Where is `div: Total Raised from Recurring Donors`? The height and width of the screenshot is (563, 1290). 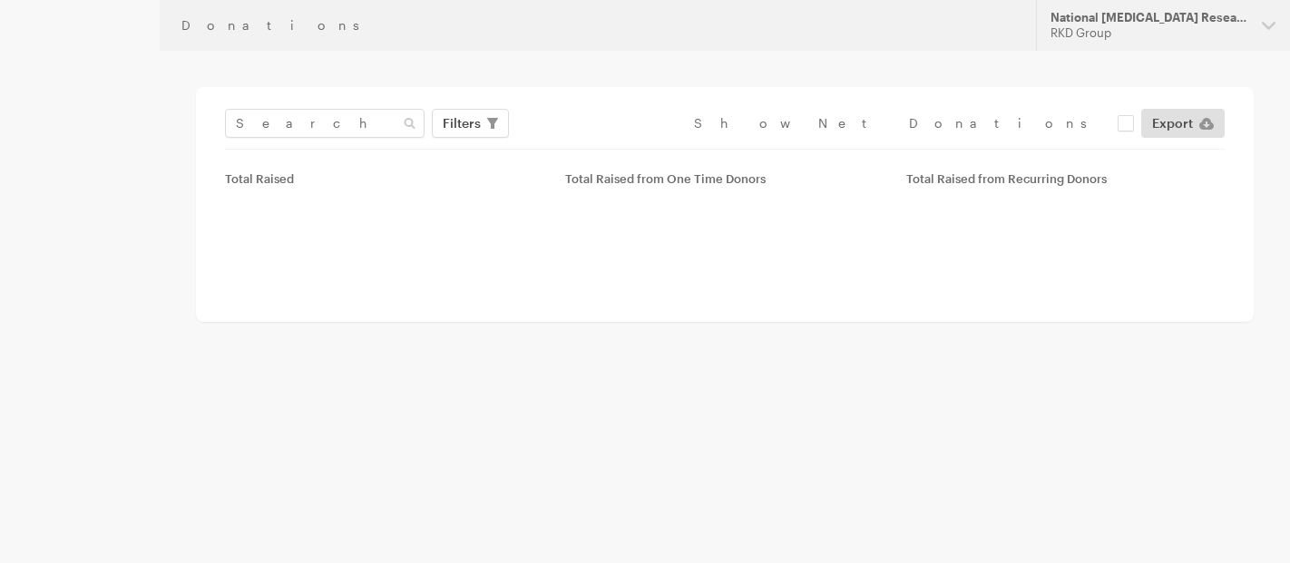
div: Total Raised from Recurring Donors is located at coordinates (1065, 179).